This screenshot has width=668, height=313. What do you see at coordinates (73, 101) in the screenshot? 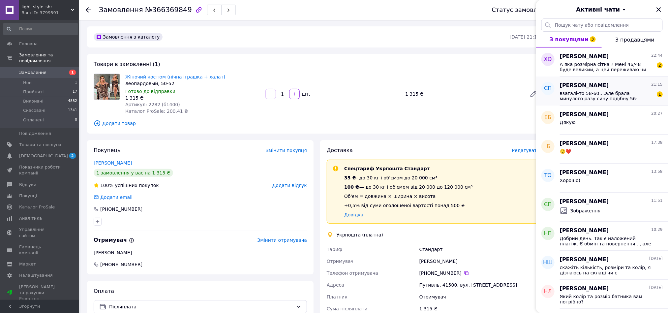
I see `span: 4882` at bounding box center [73, 101].